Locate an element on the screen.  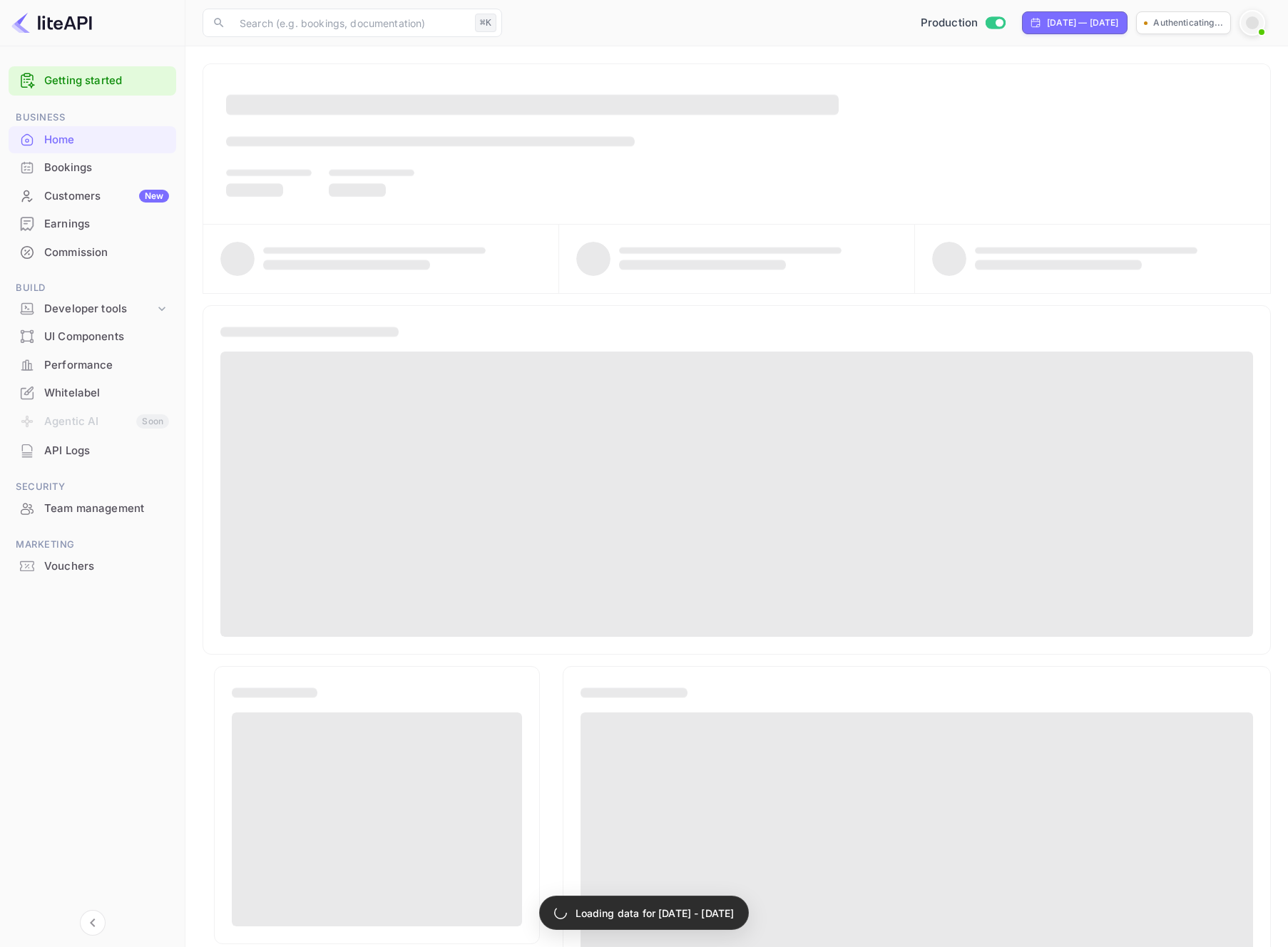
div: New is located at coordinates (154, 196).